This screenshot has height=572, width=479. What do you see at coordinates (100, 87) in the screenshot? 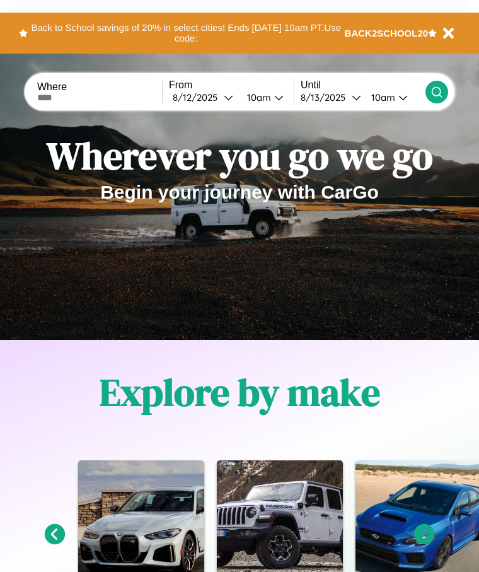
I see `label: Where` at bounding box center [100, 87].